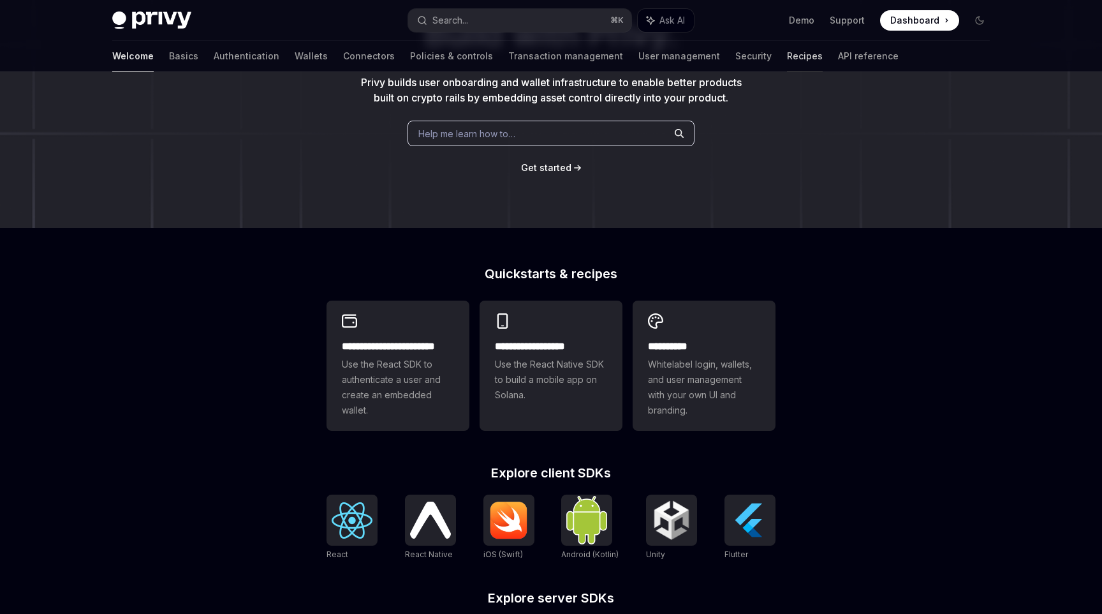  I want to click on button: Ask AI, so click(666, 20).